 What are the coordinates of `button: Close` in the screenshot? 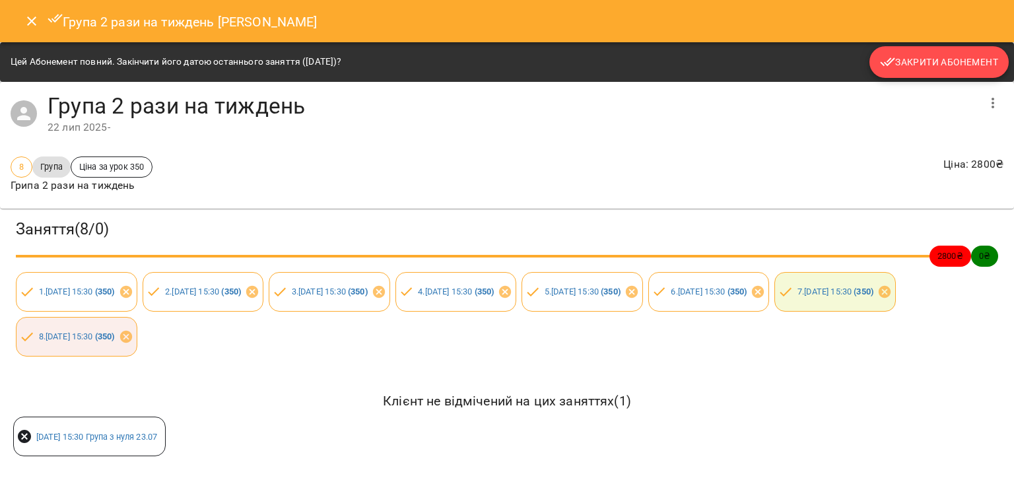 It's located at (32, 21).